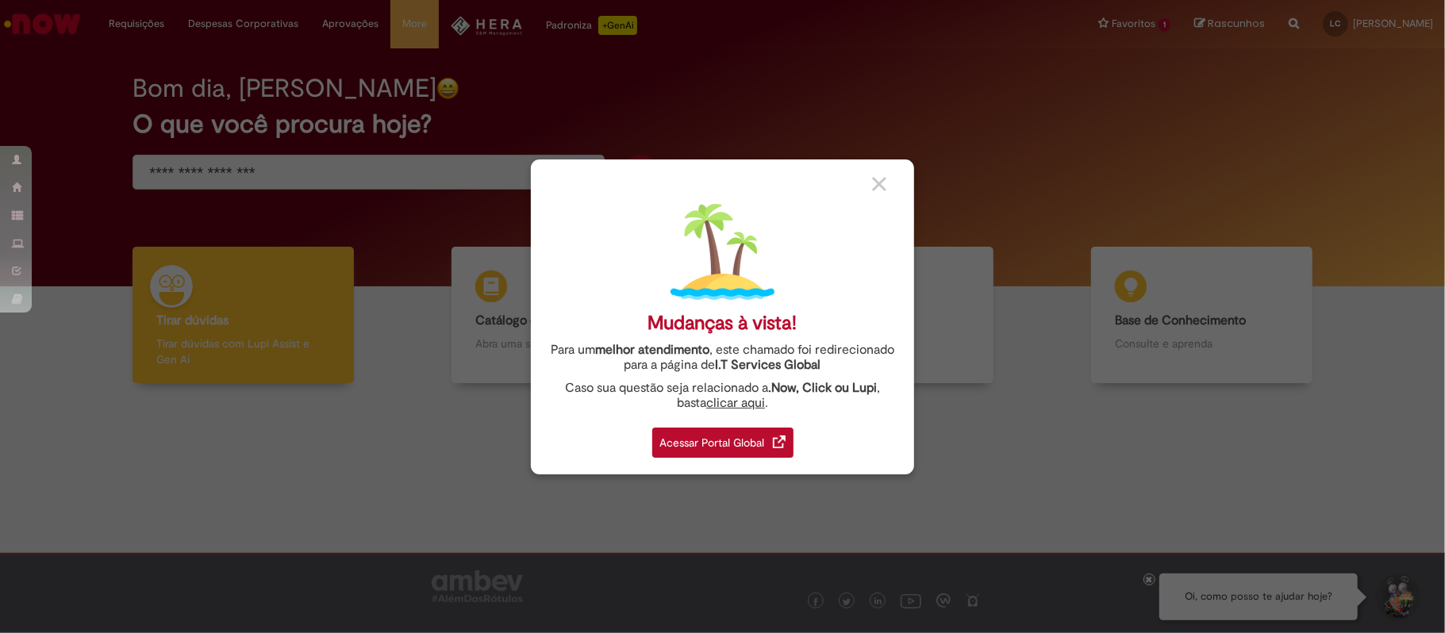  I want to click on img: close_button_grey.png, so click(879, 184).